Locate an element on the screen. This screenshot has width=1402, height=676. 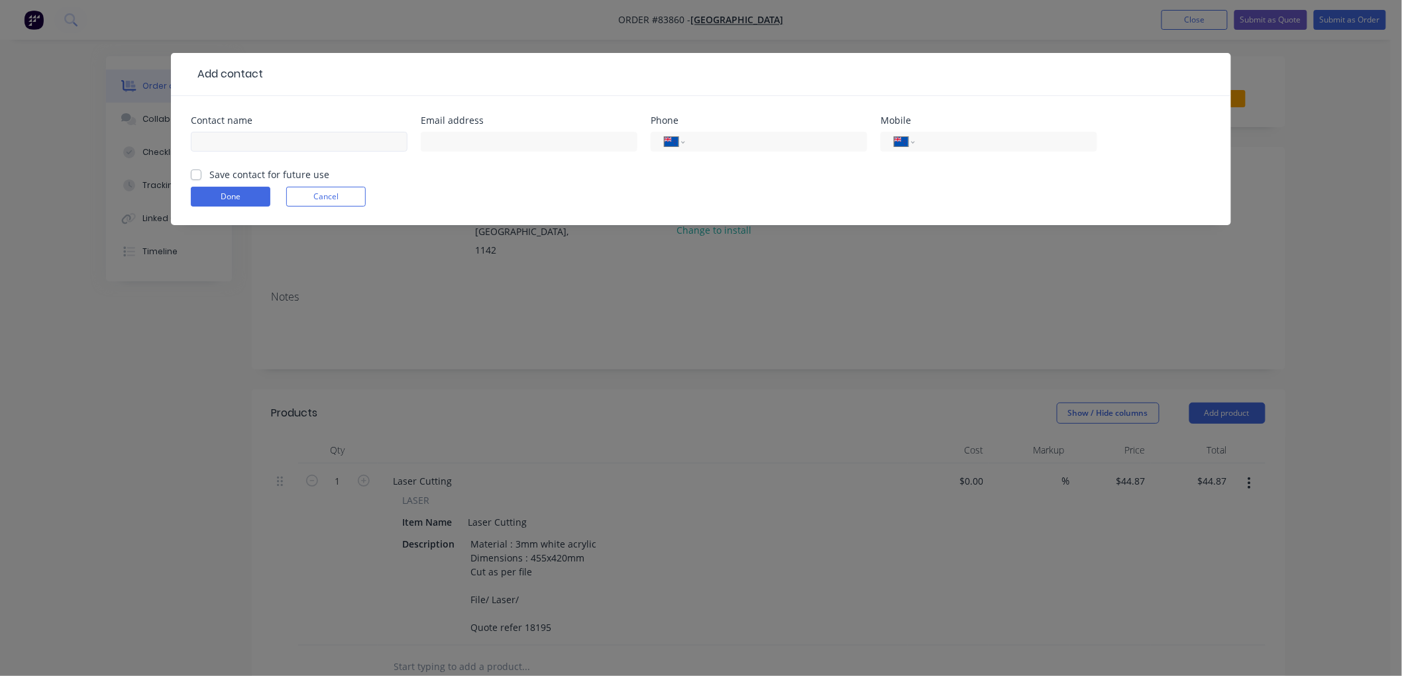
button: Cancel is located at coordinates (326, 197).